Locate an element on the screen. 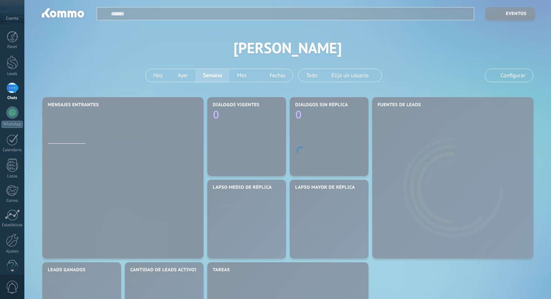 This screenshot has height=299, width=551. div: Listas is located at coordinates (12, 176).